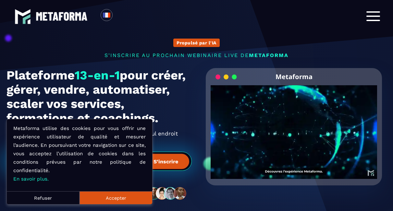  What do you see at coordinates (121, 16) in the screenshot?
I see `input: Search for option` at bounding box center [121, 16].